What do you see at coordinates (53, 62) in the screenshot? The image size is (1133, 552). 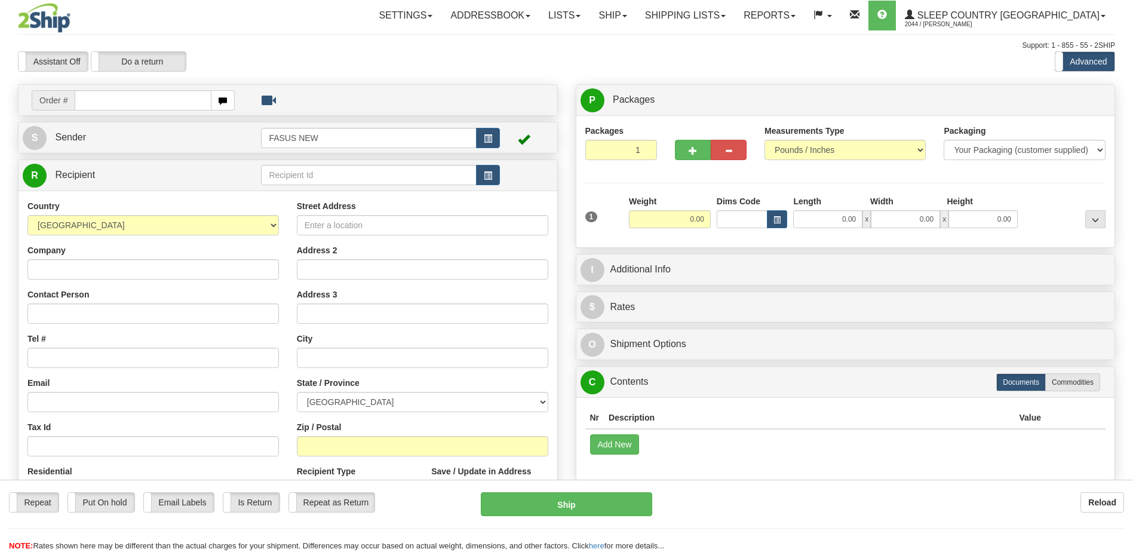 I see `label: Assistant Off` at bounding box center [53, 62].